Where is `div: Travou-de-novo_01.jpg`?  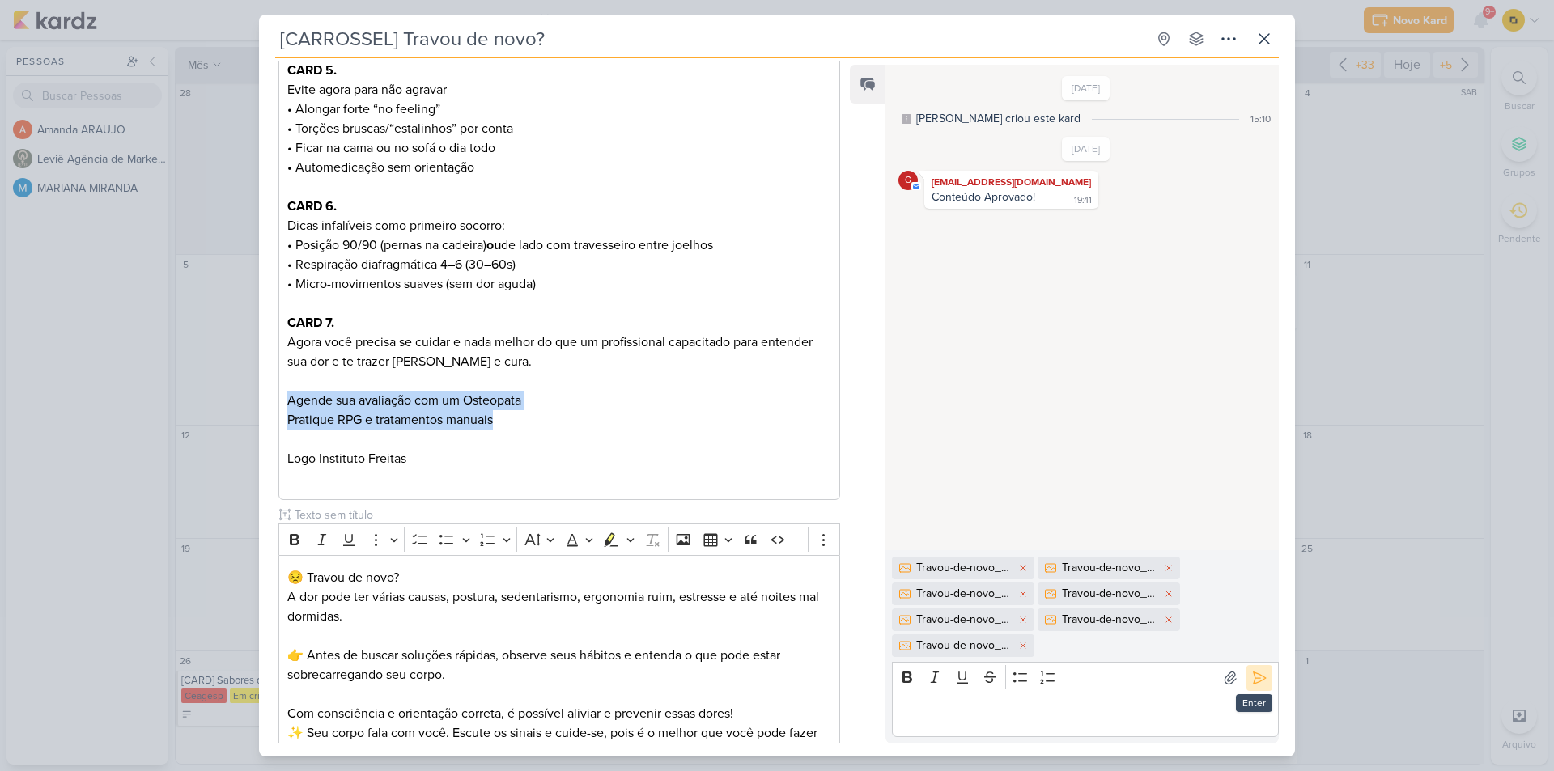 div: Travou-de-novo_01.jpg is located at coordinates (965, 567).